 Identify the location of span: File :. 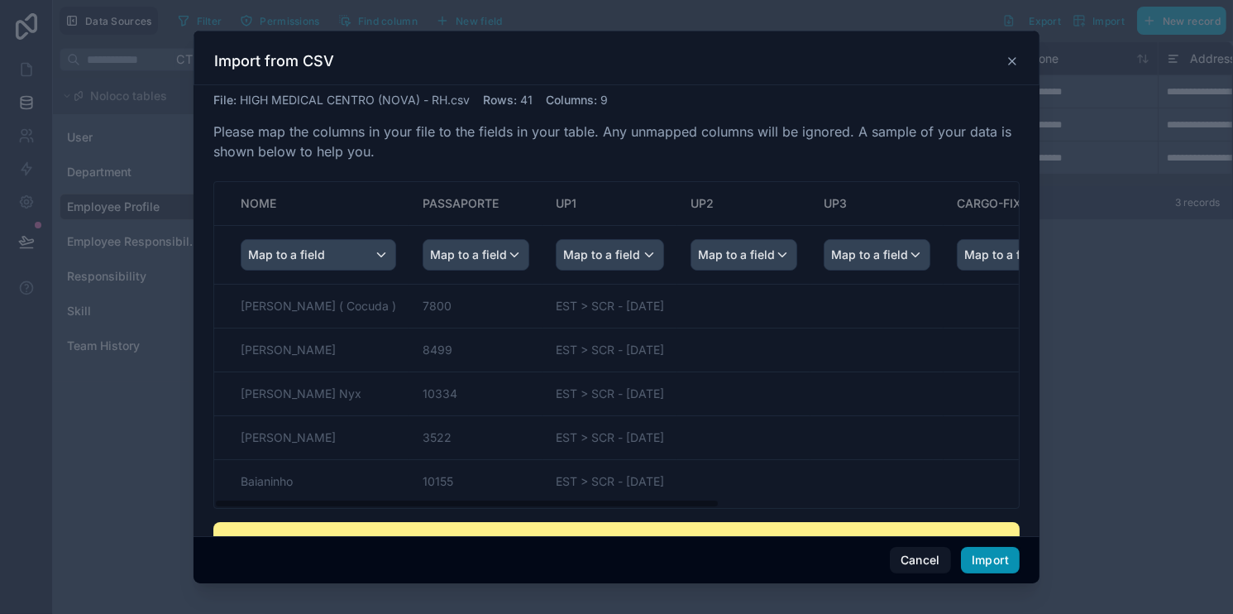
(225, 99).